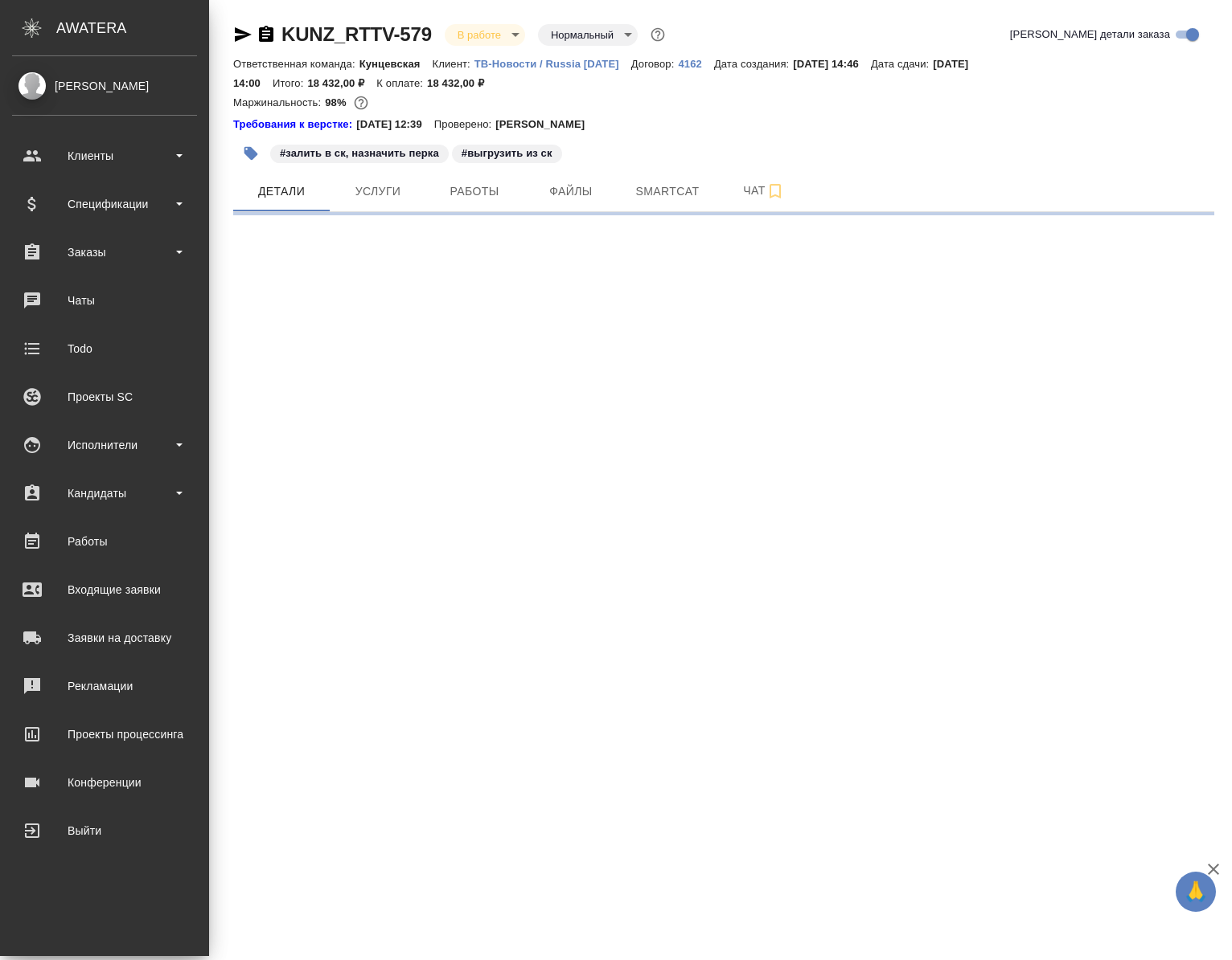 Image resolution: width=1232 pixels, height=960 pixels. I want to click on a: Заявки на доставку, so click(104, 638).